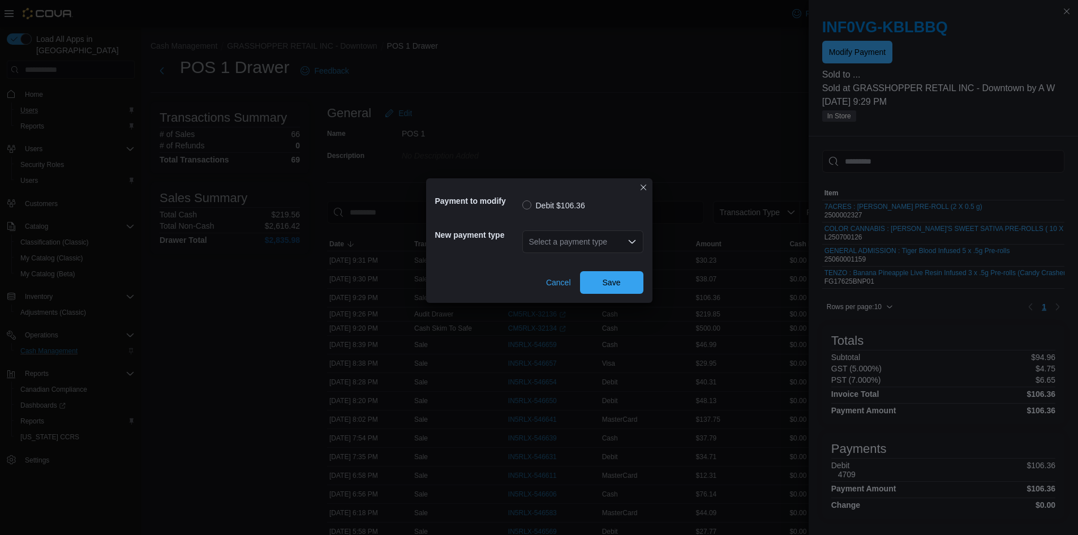 This screenshot has width=1078, height=535. I want to click on input: Accessible screen reader label, so click(530, 242).